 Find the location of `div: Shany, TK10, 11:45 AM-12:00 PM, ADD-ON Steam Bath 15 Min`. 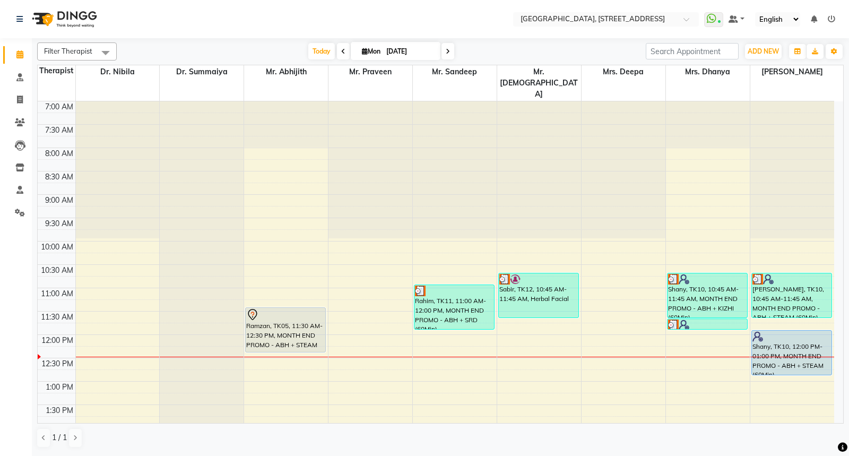

div: Shany, TK10, 11:45 AM-12:00 PM, ADD-ON Steam Bath 15 Min is located at coordinates (707, 324).